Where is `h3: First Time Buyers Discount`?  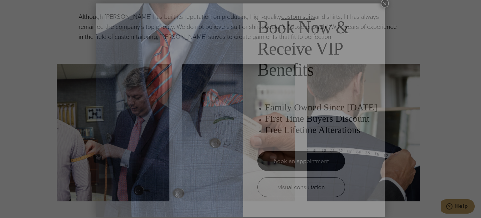
h3: First Time Buyers Discount is located at coordinates (322, 118).